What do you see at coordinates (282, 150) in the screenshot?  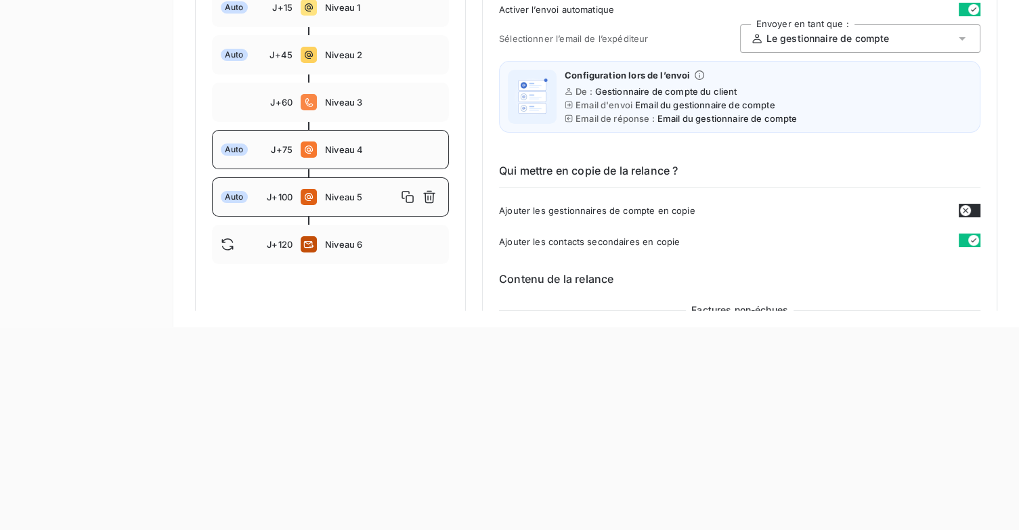 I see `span: J+75` at bounding box center [282, 150].